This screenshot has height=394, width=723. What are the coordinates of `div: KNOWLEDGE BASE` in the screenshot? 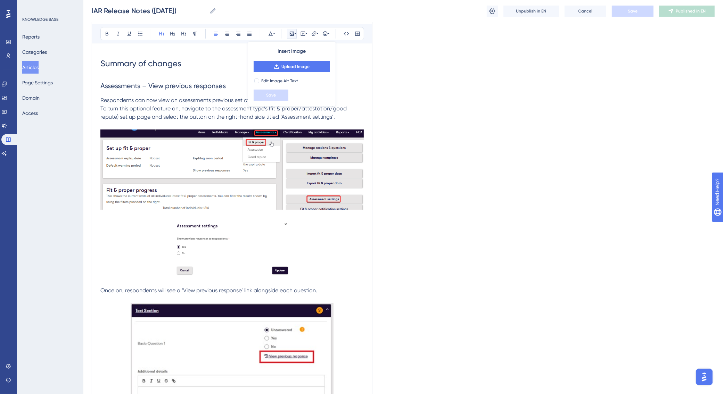 It's located at (40, 19).